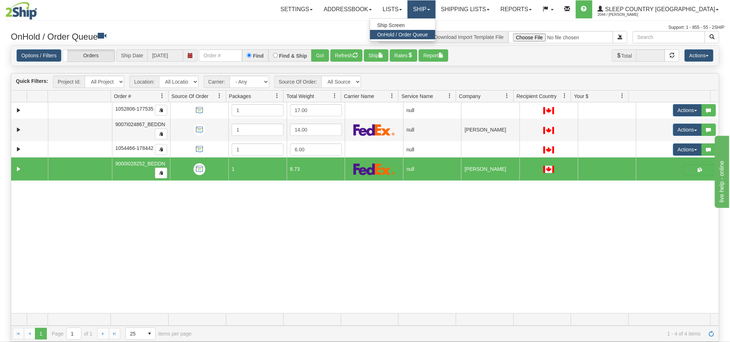 This screenshot has width=730, height=342. Describe the element at coordinates (537, 96) in the screenshot. I see `span: Recipient Country` at that location.